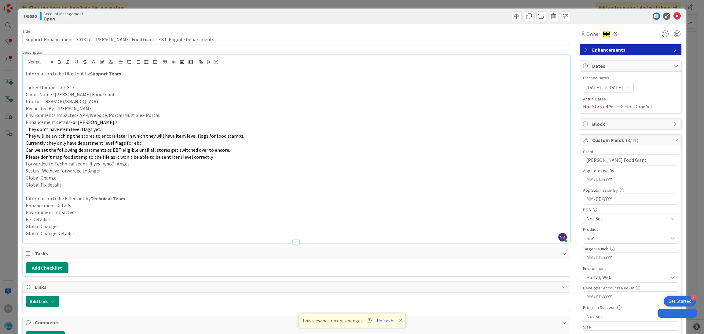 Image resolution: width=704 pixels, height=334 pixels. What do you see at coordinates (631, 50) in the screenshot?
I see `span: Enhancements` at bounding box center [631, 50].